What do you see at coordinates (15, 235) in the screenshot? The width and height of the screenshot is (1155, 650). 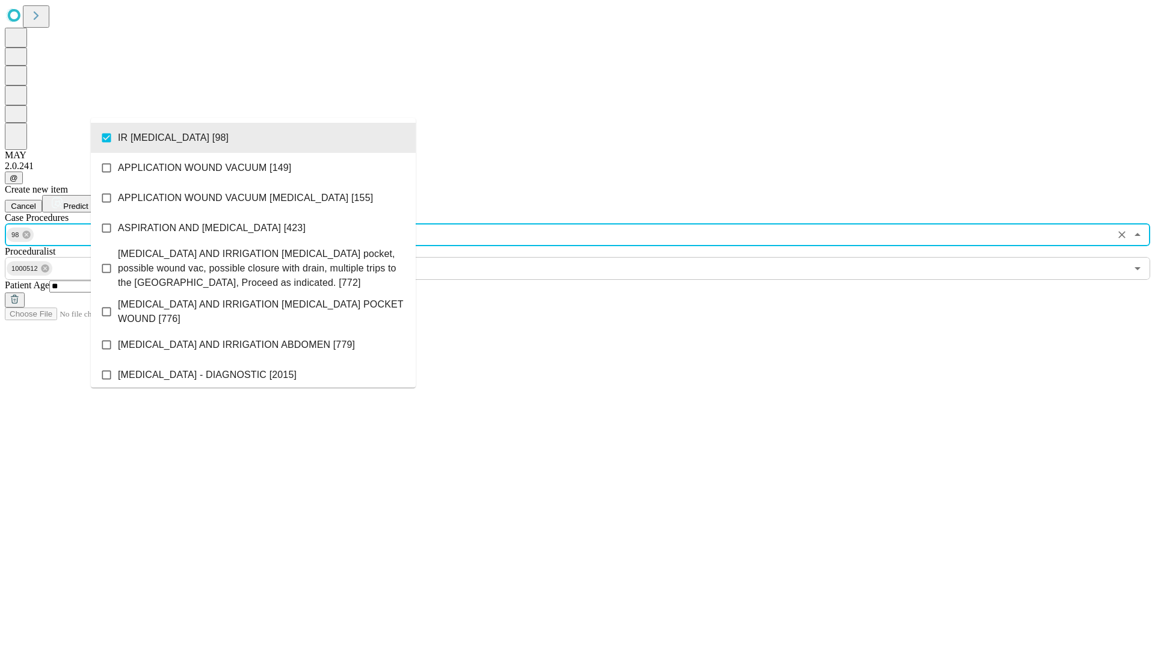 I see `span: 98` at bounding box center [15, 235].